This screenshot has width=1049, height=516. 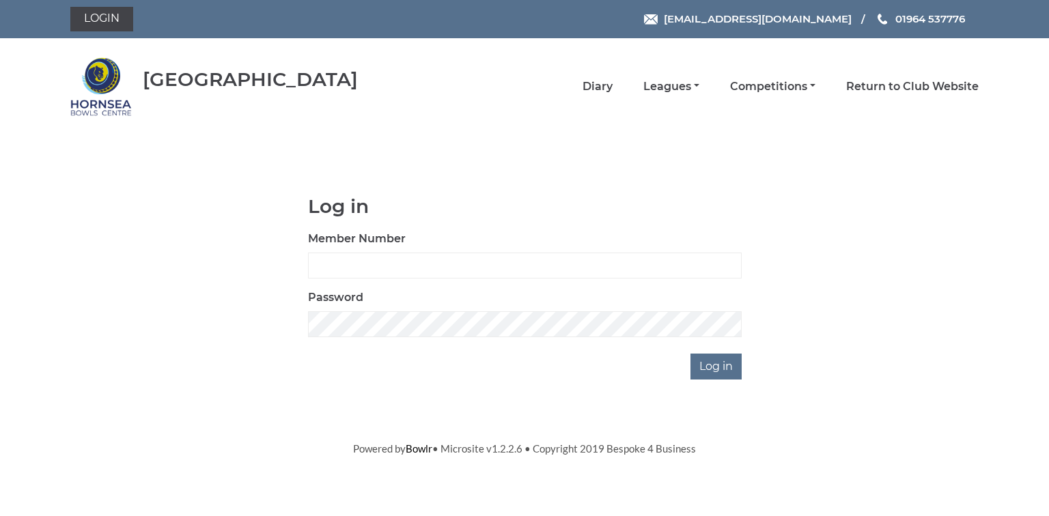 What do you see at coordinates (356, 239) in the screenshot?
I see `label: Member Number` at bounding box center [356, 239].